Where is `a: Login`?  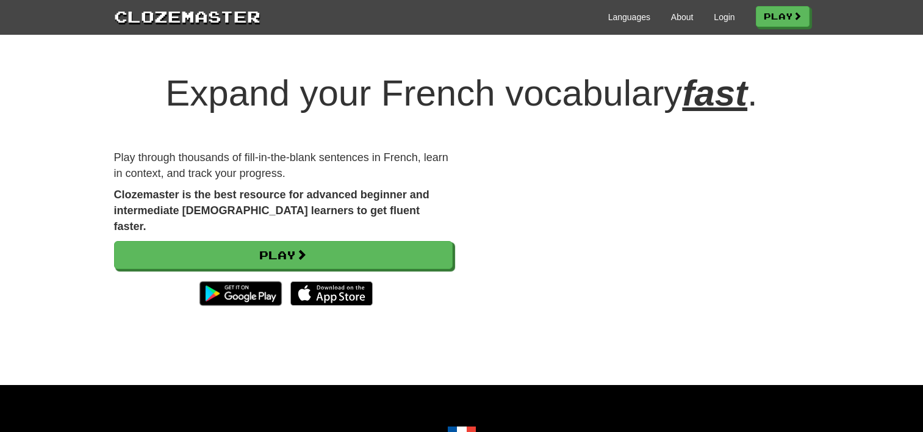 a: Login is located at coordinates (724, 17).